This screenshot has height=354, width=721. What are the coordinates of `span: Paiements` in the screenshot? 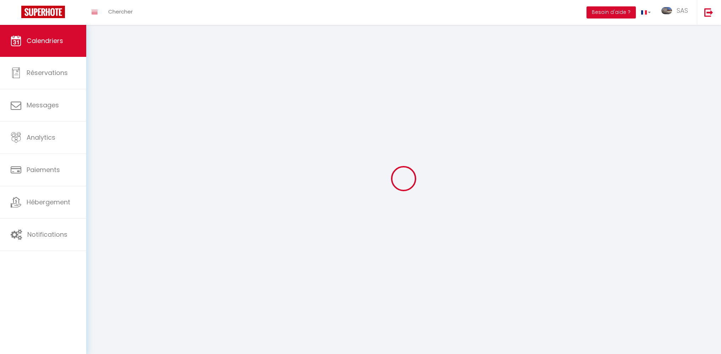 It's located at (43, 169).